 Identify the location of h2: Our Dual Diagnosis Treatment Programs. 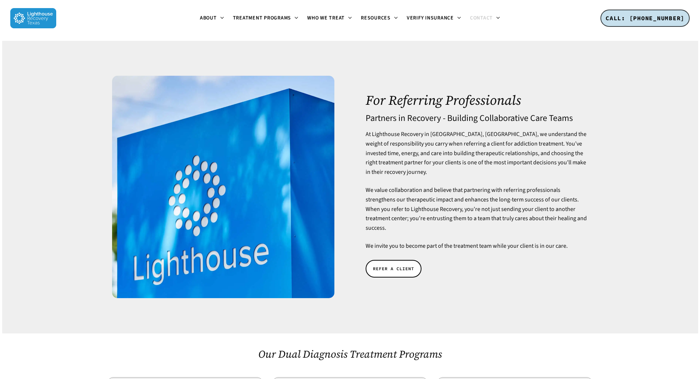
(350, 354).